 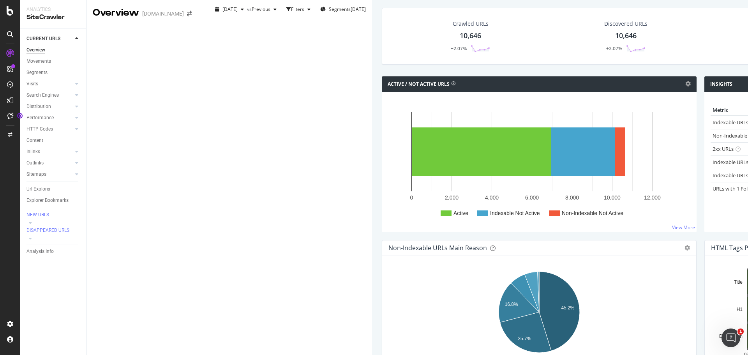 What do you see at coordinates (418, 84) in the screenshot?
I see `h4: Active / Not Active URLs` at bounding box center [418, 84].